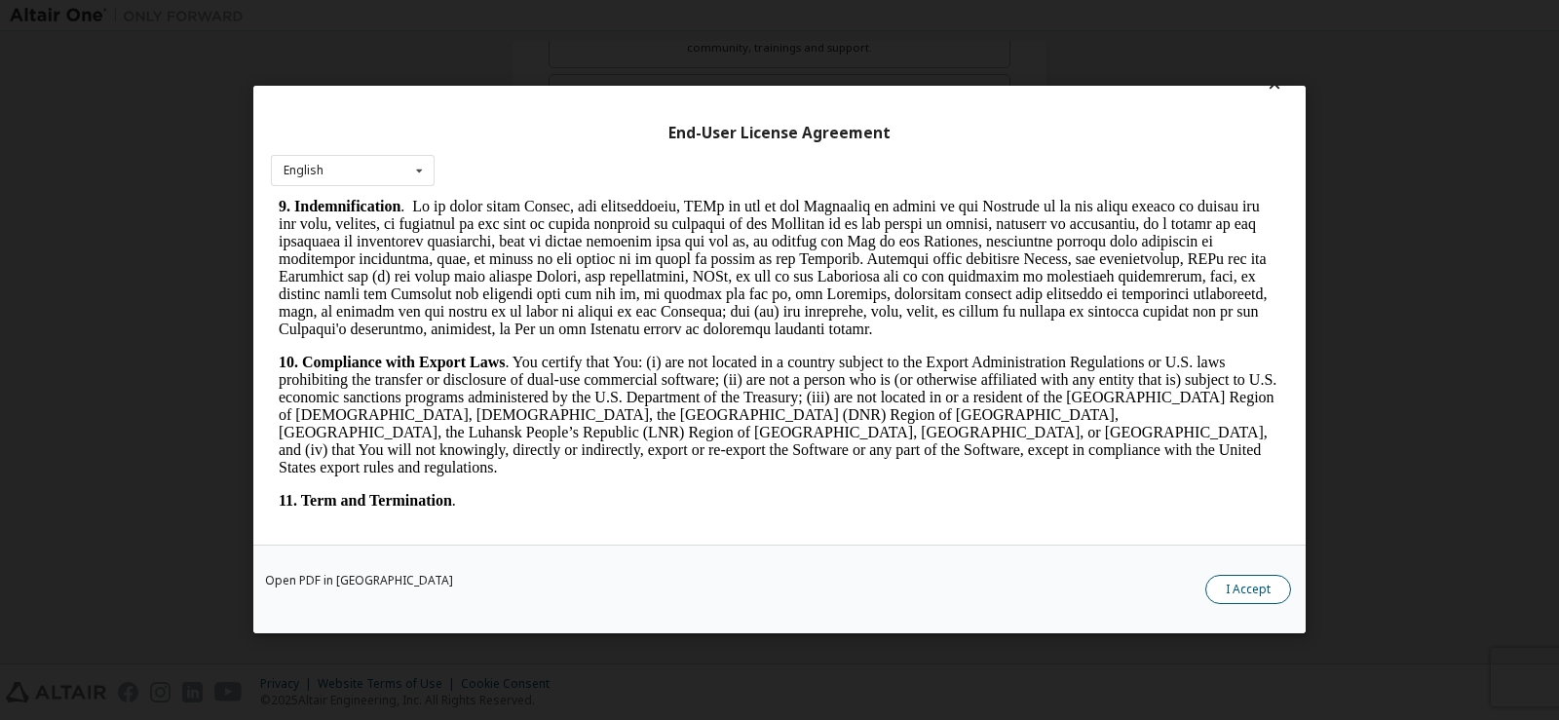  Describe the element at coordinates (95, 302) in the screenshot. I see `strong: 11. Term and Termination` at that location.